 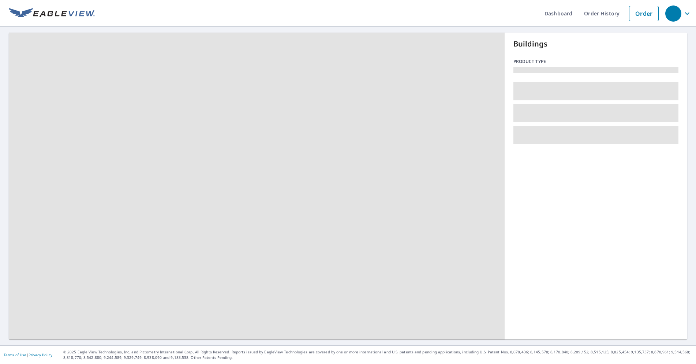 I want to click on a: Terms of Use, so click(x=15, y=355).